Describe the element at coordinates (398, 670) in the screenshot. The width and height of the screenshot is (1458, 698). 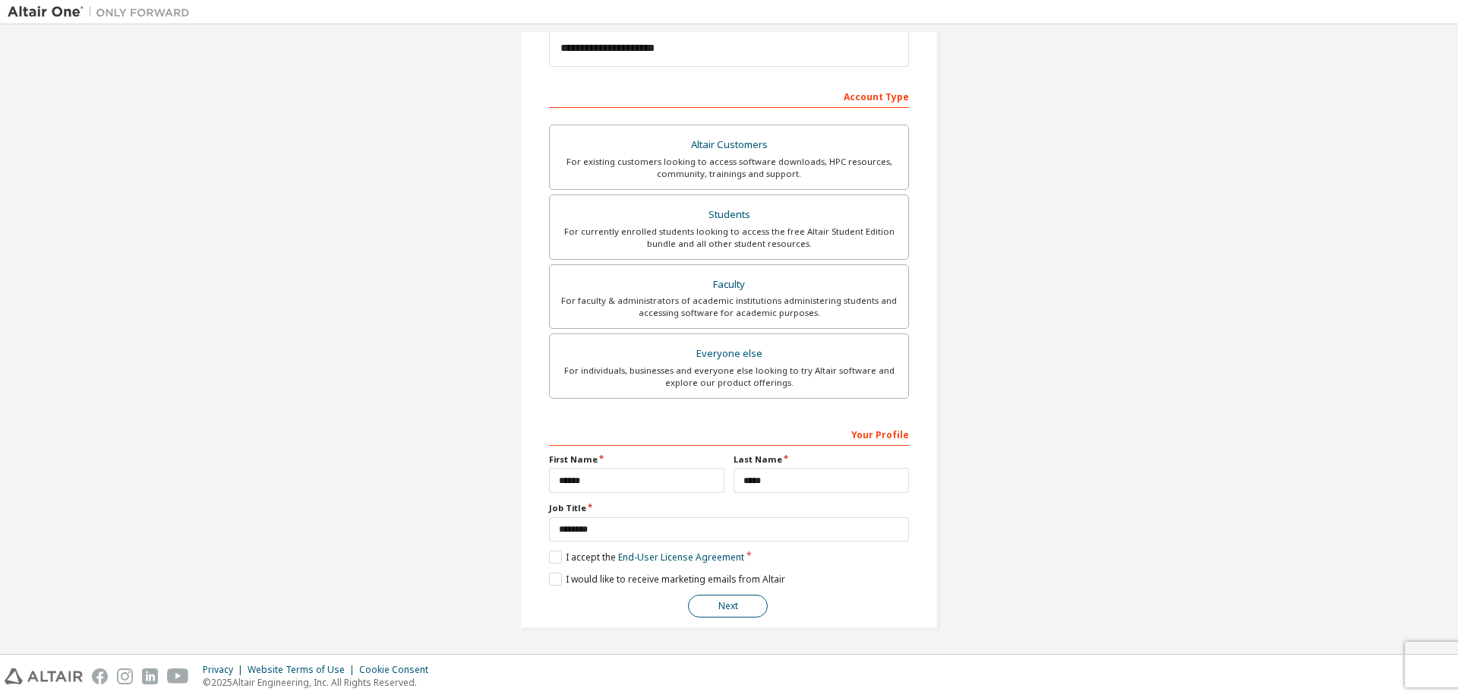
I see `div: Cookie Consent` at that location.